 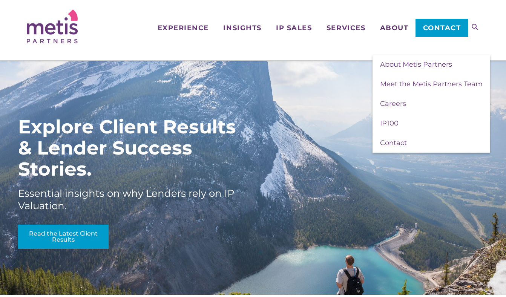 I want to click on a: Meet the Metis Partners Team, so click(x=432, y=84).